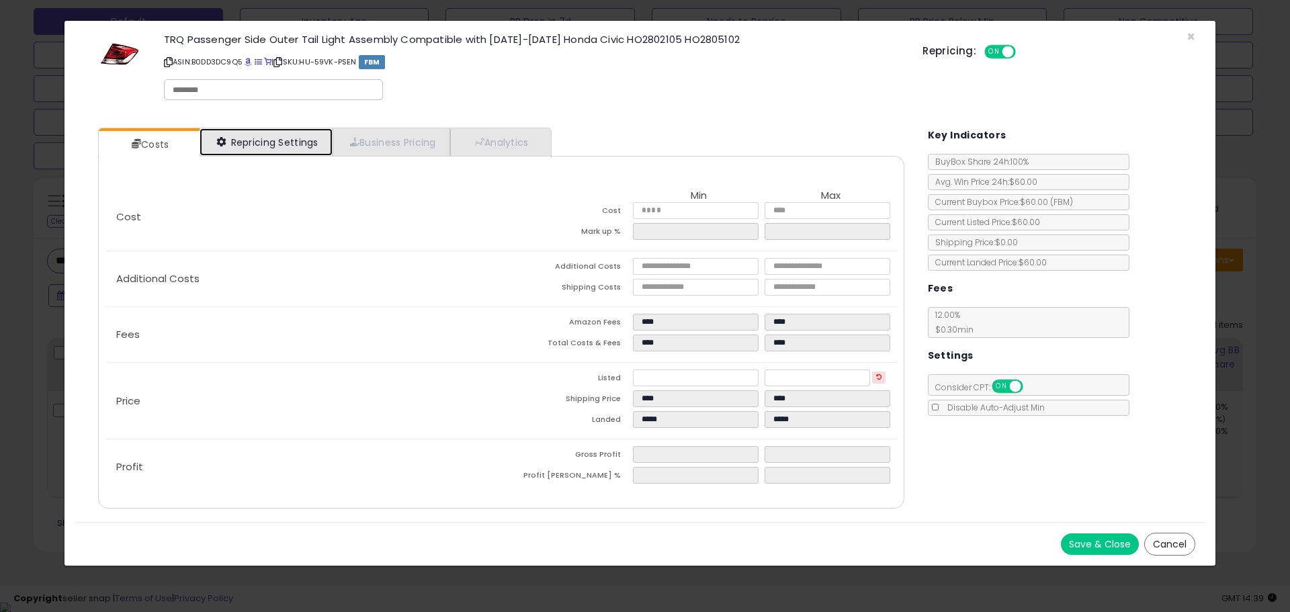 The height and width of the screenshot is (612, 1290). I want to click on a: All offer listings, so click(258, 62).